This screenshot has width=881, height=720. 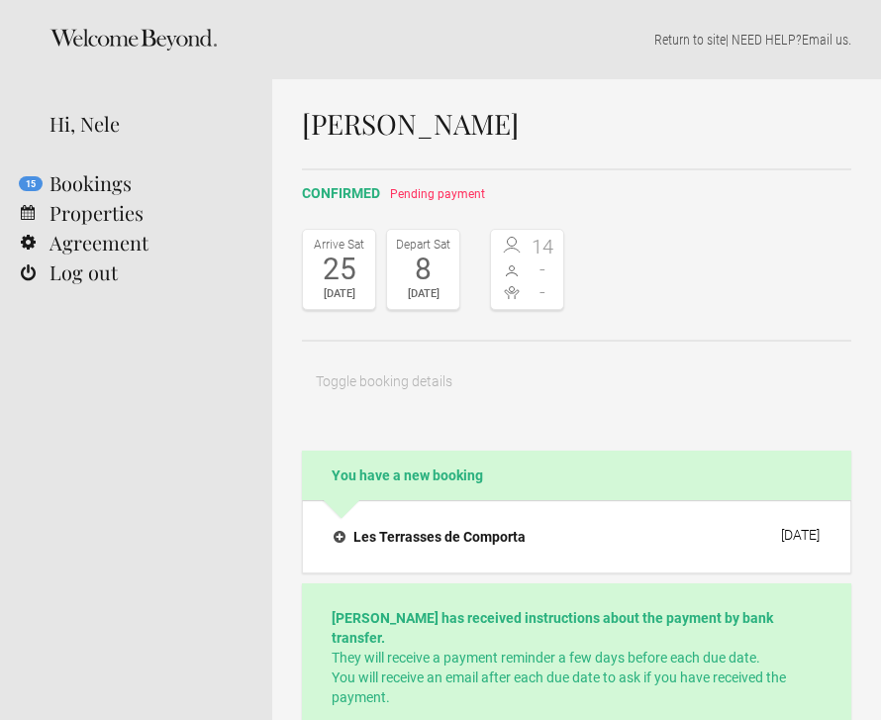 I want to click on h2: You have a new booking, so click(x=576, y=475).